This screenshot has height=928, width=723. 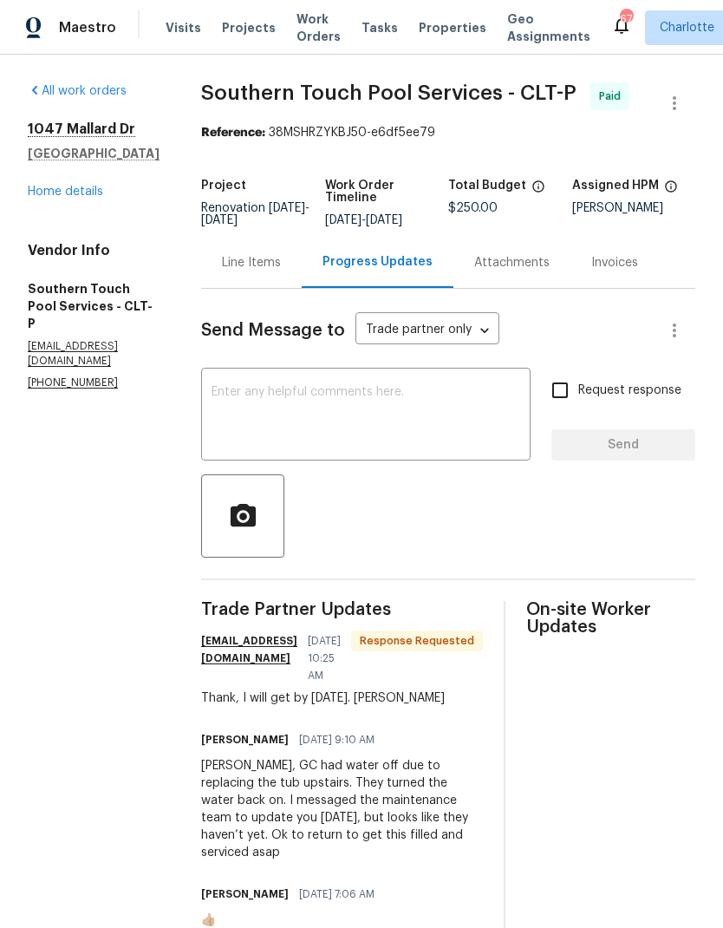 What do you see at coordinates (224, 186) in the screenshot?
I see `h5: Project` at bounding box center [224, 186].